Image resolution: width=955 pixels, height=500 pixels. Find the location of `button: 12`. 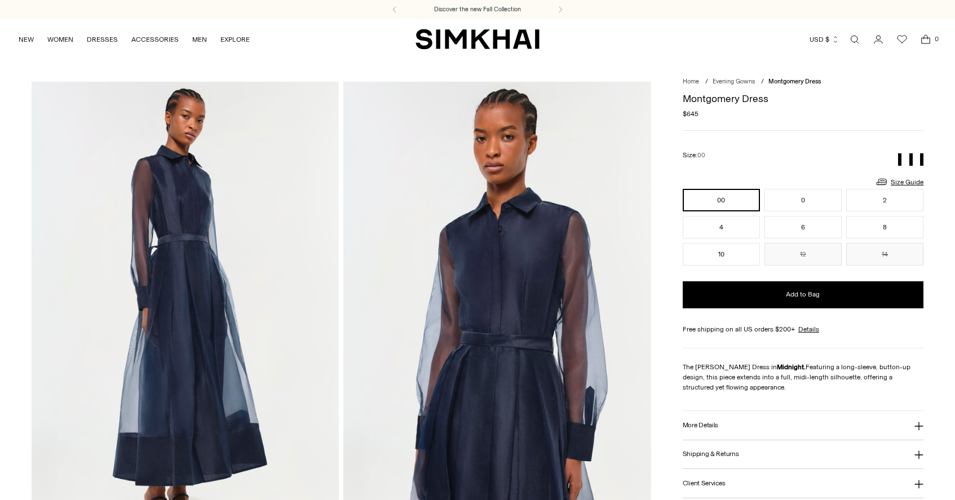

button: 12 is located at coordinates (803, 254).